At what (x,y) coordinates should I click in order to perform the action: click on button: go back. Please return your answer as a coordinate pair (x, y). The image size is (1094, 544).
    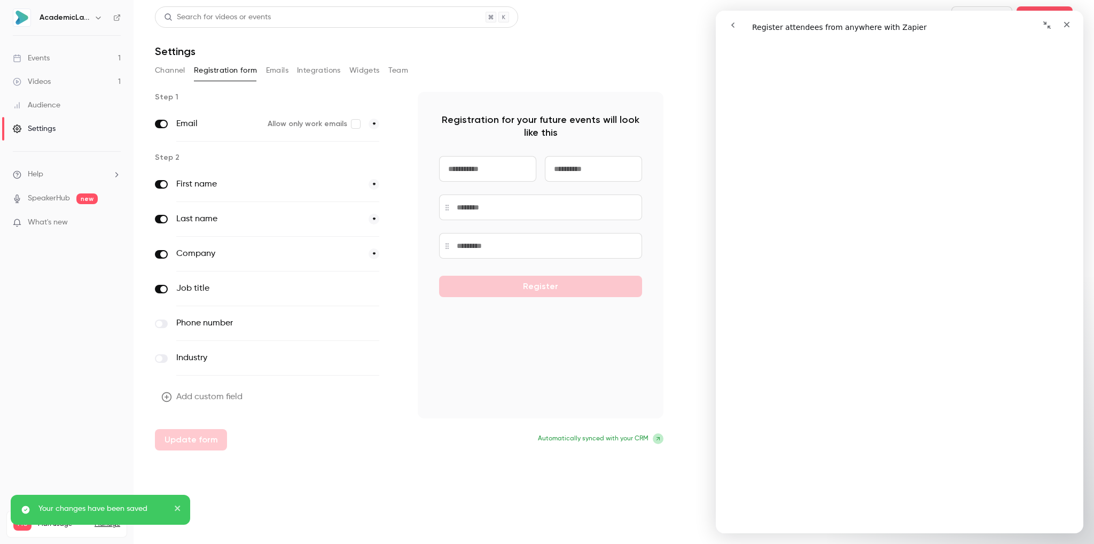
    Looking at the image, I should click on (17, 14).